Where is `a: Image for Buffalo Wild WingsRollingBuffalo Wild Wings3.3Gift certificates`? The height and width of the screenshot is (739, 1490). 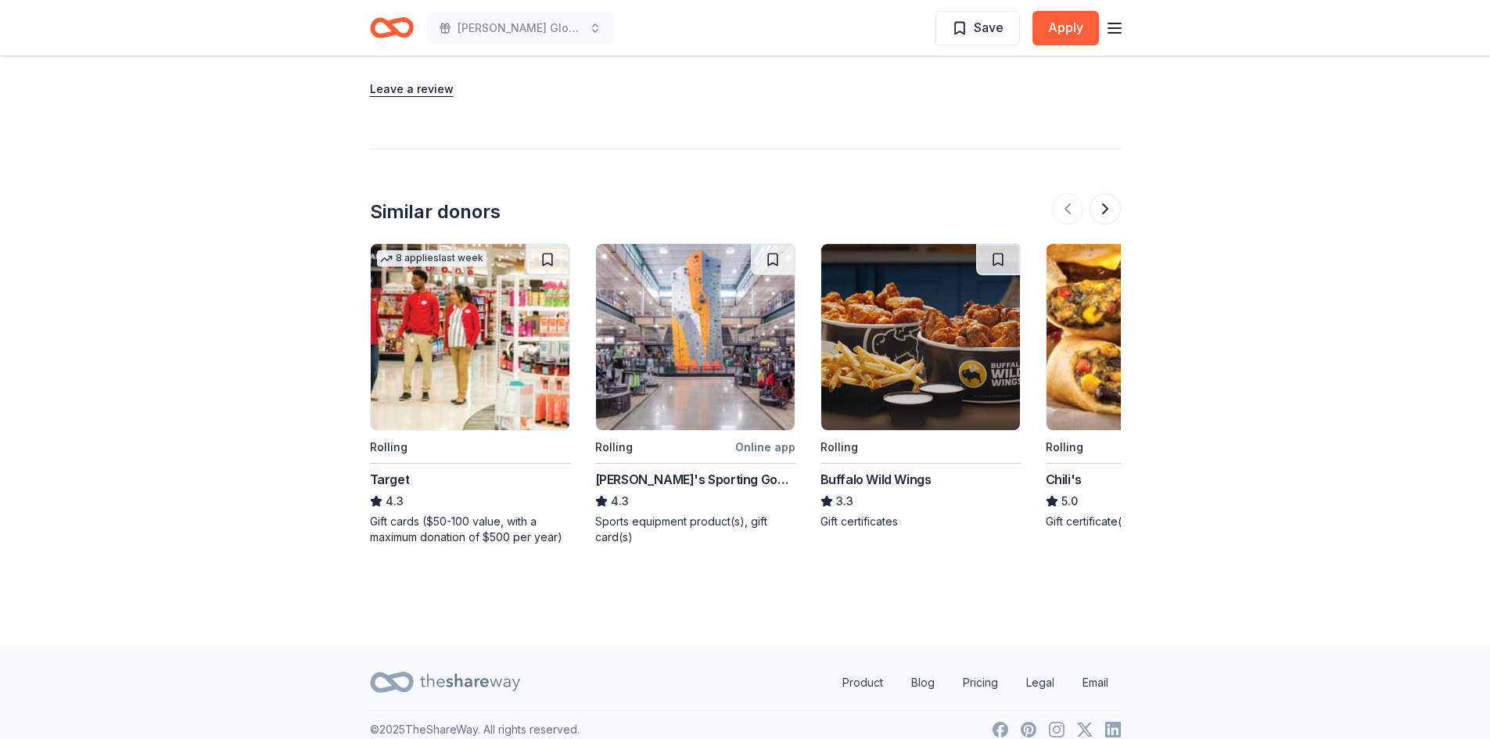
a: Image for Buffalo Wild WingsRollingBuffalo Wild Wings3.3Gift certificates is located at coordinates (921, 386).